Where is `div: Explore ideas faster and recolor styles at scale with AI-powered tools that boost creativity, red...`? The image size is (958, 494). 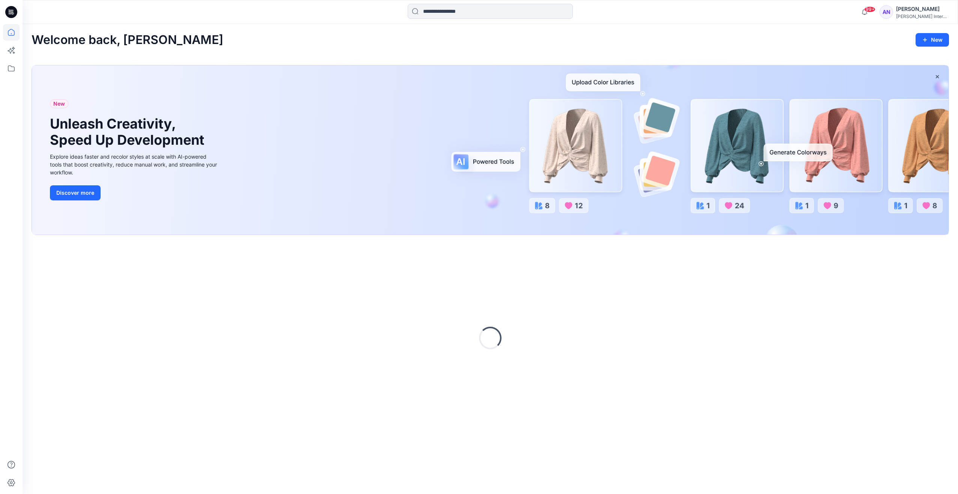 div: Explore ideas faster and recolor styles at scale with AI-powered tools that boost creativity, red... is located at coordinates (134, 164).